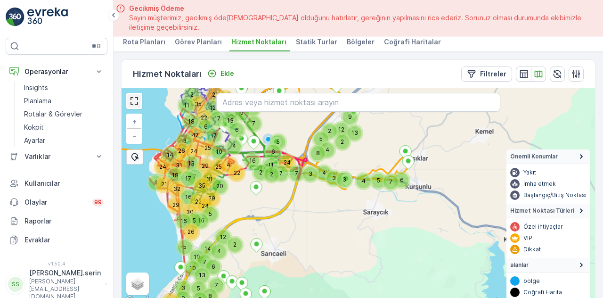 The image size is (603, 298). Describe the element at coordinates (360, 42) in the screenshot. I see `span: Bölgeler` at that location.